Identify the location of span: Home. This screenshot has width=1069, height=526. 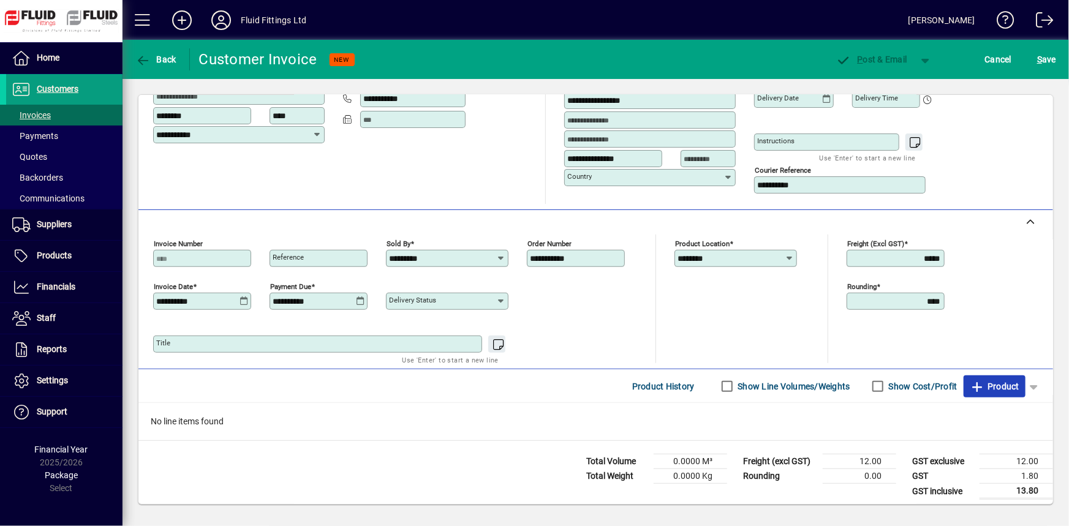
(48, 58).